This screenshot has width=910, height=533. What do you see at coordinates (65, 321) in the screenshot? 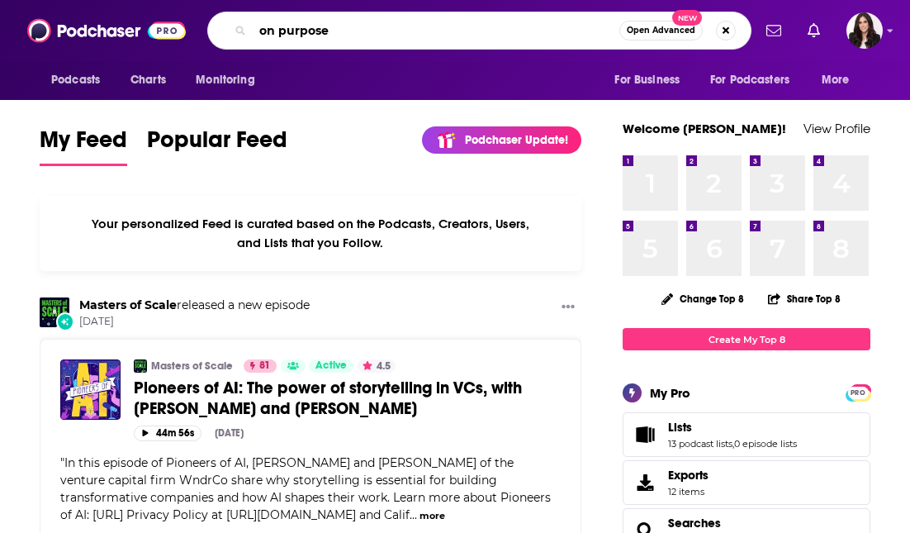
I see `div: New Episode` at bounding box center [65, 321].